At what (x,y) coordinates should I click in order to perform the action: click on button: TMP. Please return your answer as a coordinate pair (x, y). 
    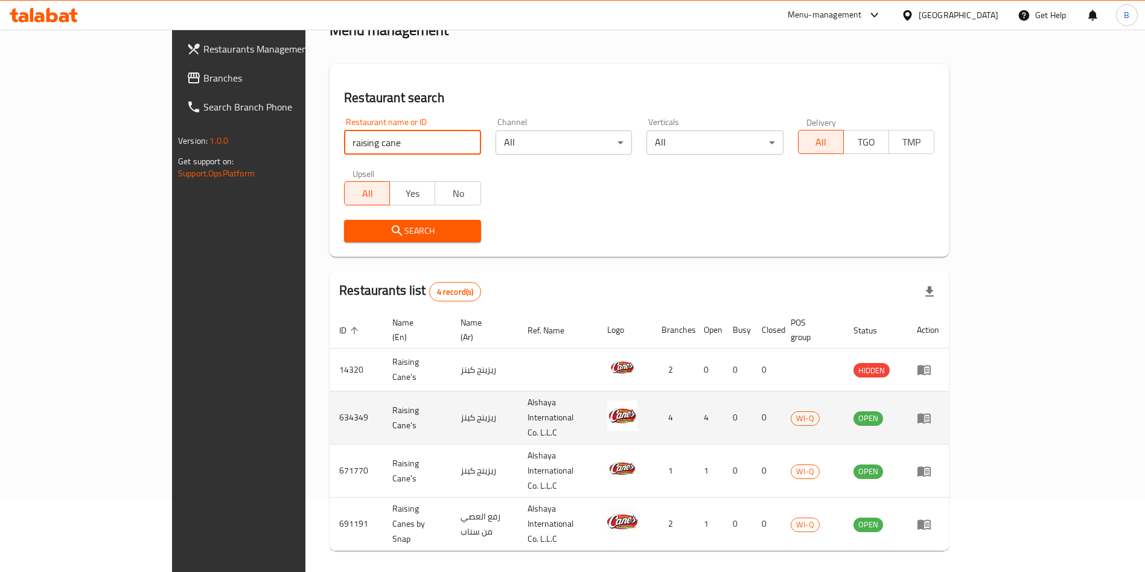
    Looking at the image, I should click on (912, 142).